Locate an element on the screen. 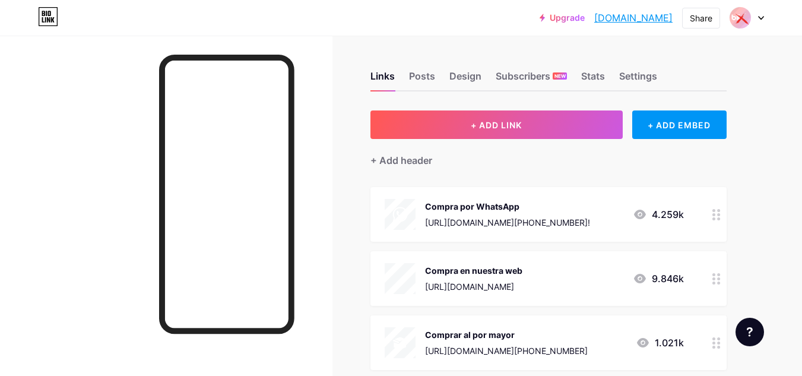  div: Links is located at coordinates (382, 80).